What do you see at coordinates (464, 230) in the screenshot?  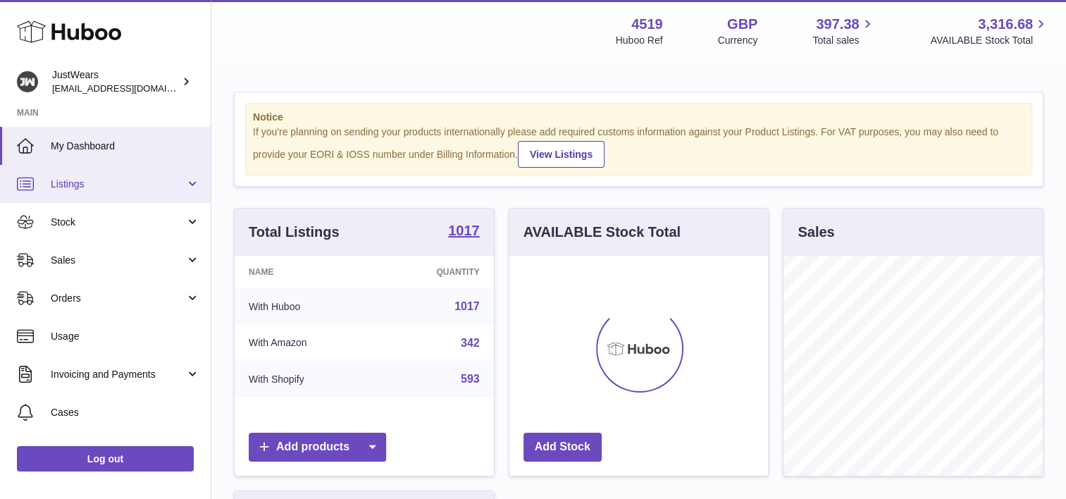 I see `strong: 1017` at bounding box center [464, 230].